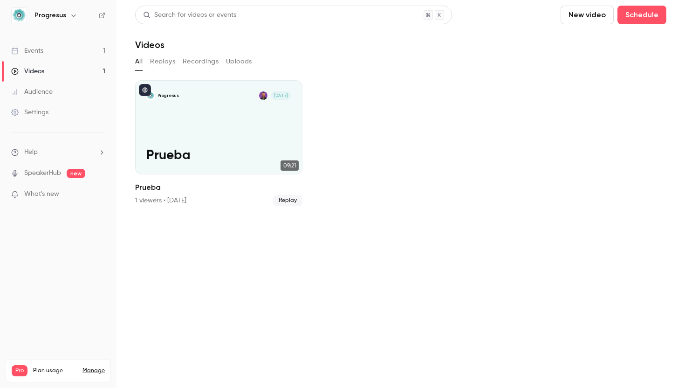  I want to click on button: New video, so click(587, 15).